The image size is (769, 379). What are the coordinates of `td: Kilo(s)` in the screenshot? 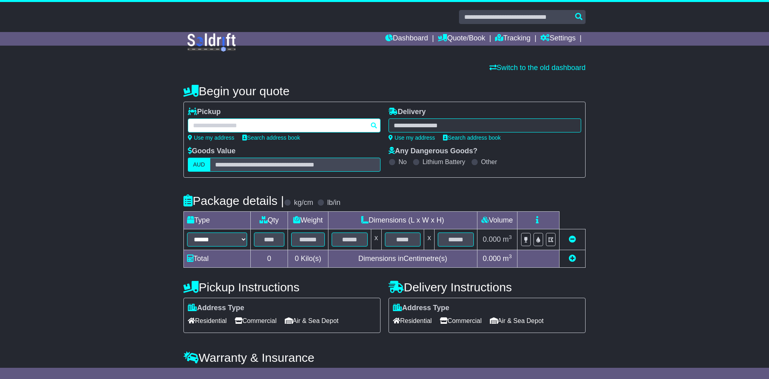 It's located at (308, 259).